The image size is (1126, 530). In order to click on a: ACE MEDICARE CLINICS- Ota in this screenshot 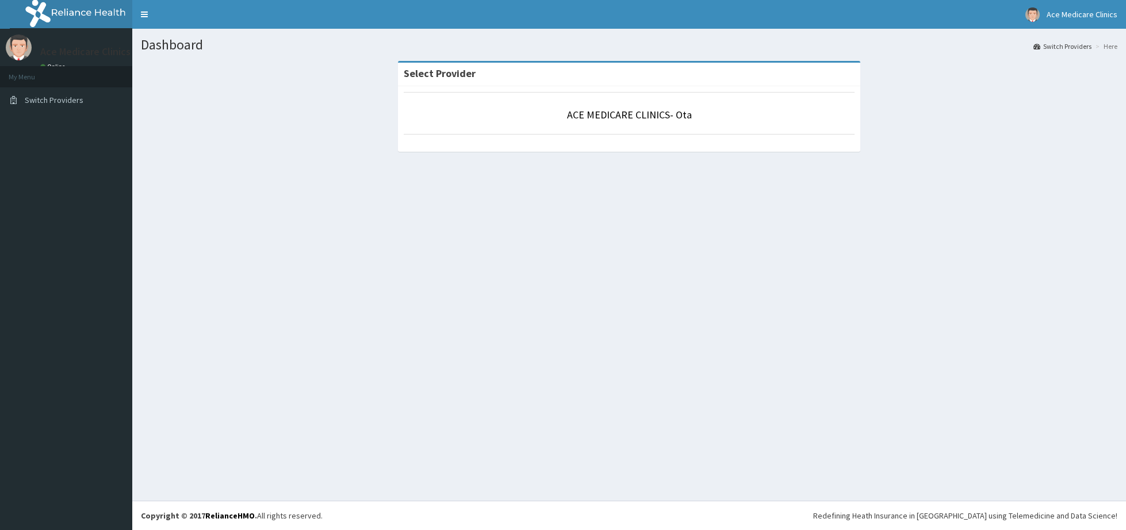, I will do `click(629, 114)`.